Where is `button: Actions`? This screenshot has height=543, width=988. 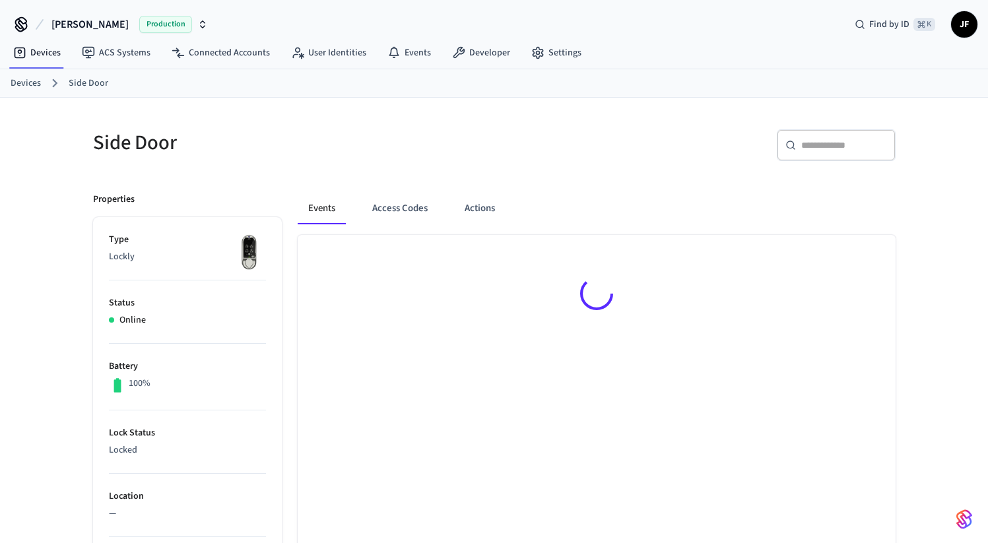 button: Actions is located at coordinates (480, 209).